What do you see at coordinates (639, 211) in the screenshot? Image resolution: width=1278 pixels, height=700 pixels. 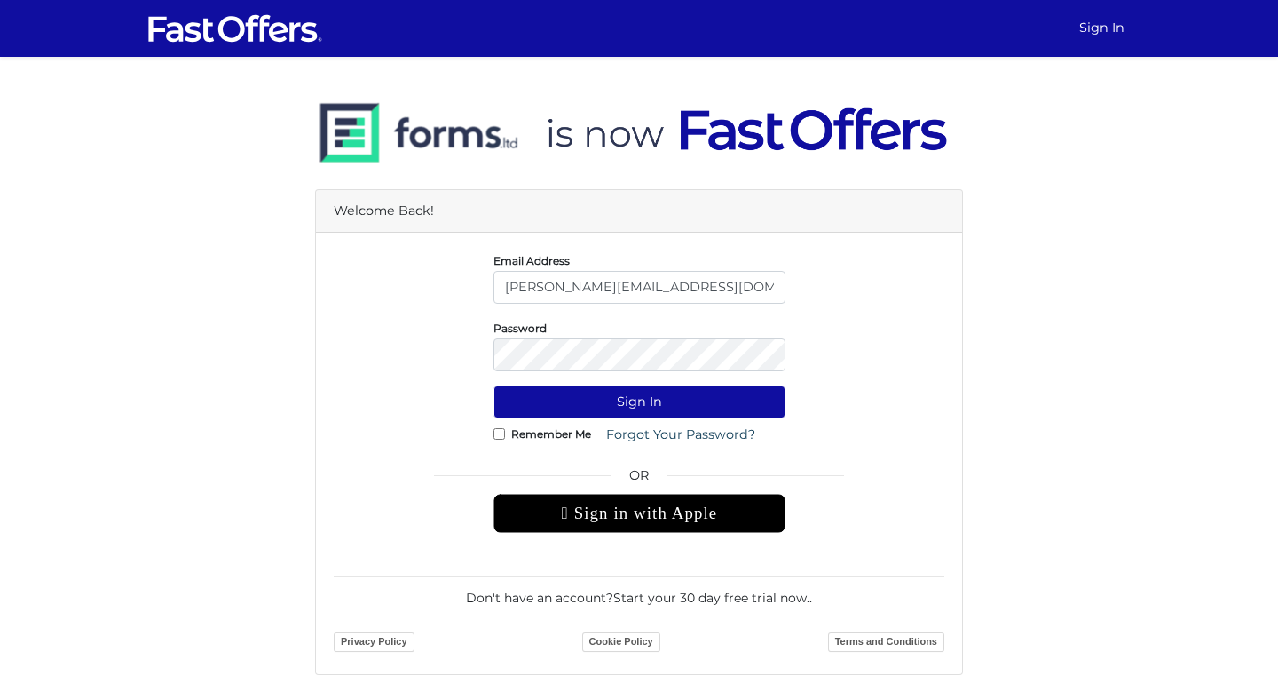 I see `div: Welcome Back!` at bounding box center [639, 211].